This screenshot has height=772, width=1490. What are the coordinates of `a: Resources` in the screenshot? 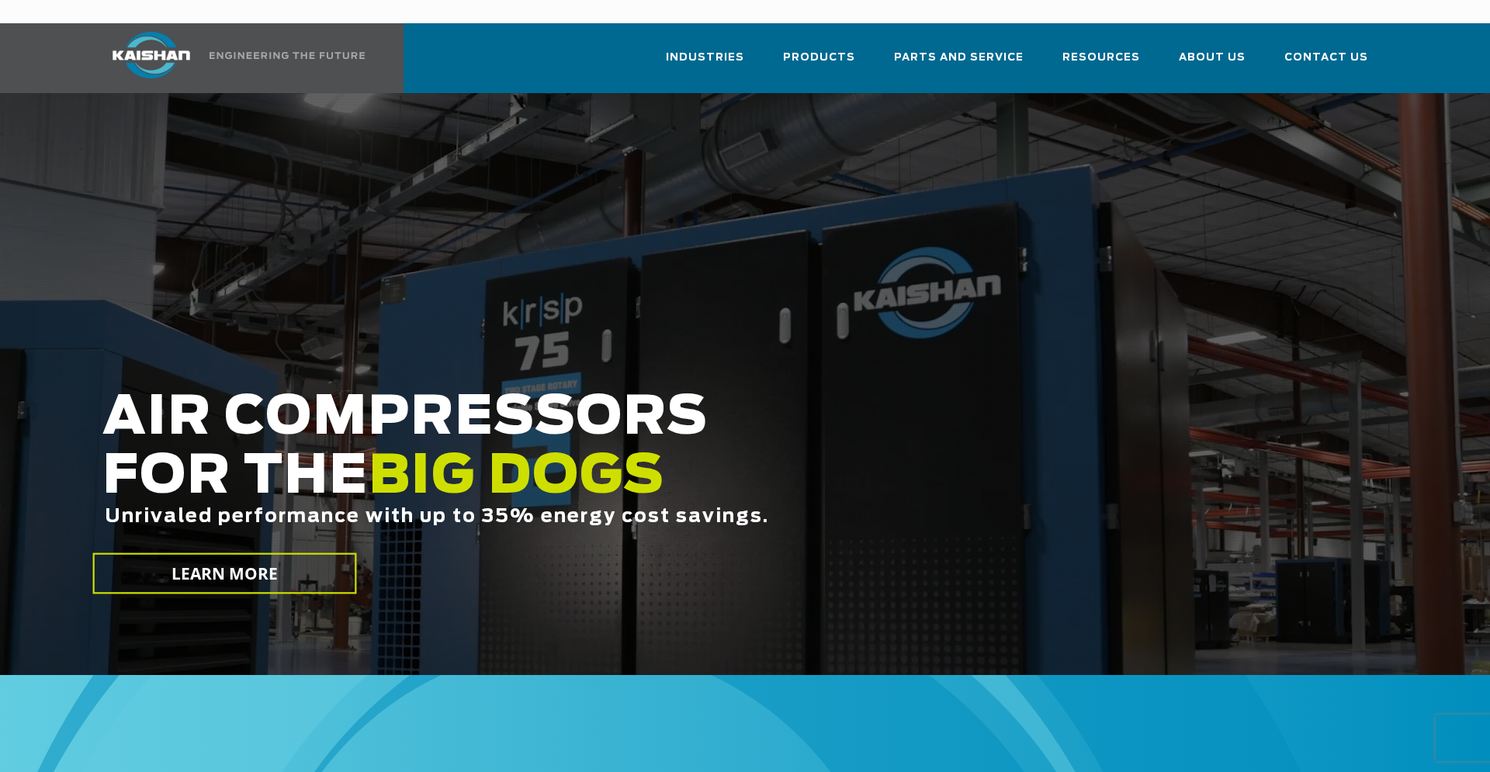 It's located at (1101, 64).